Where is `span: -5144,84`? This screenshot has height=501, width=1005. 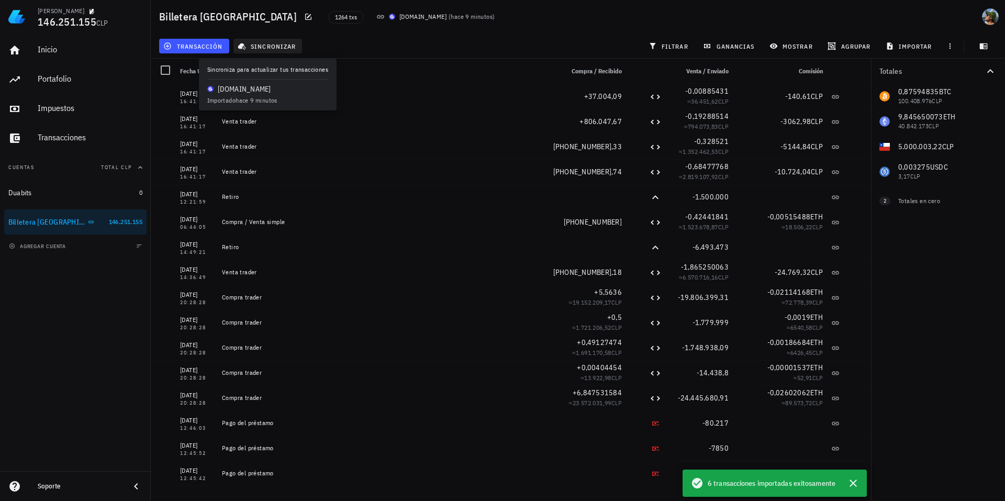
span: -5144,84 is located at coordinates (796, 147).